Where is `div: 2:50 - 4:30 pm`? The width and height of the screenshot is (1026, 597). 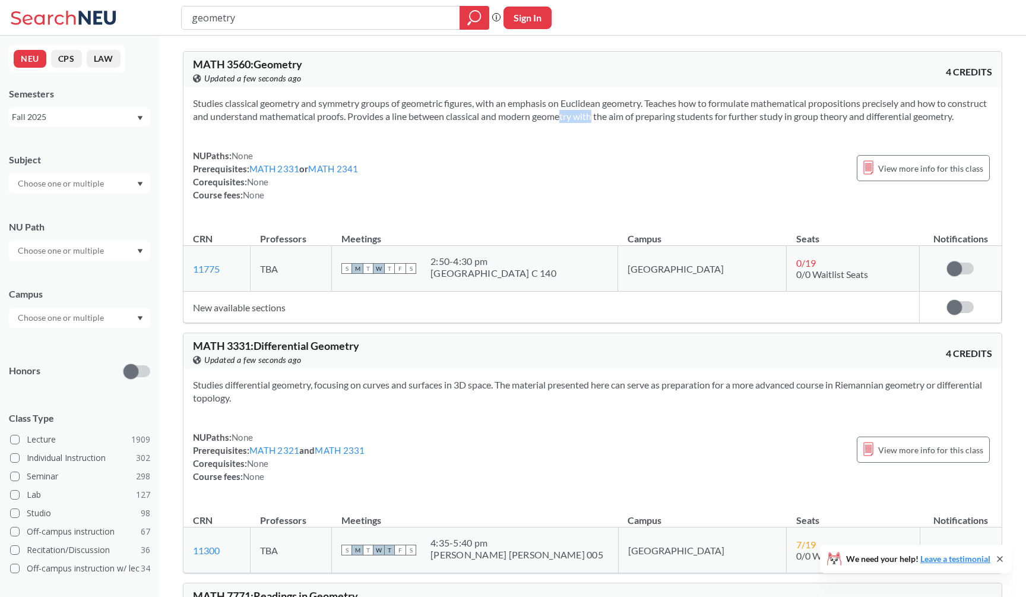
div: 2:50 - 4:30 pm is located at coordinates (493, 261).